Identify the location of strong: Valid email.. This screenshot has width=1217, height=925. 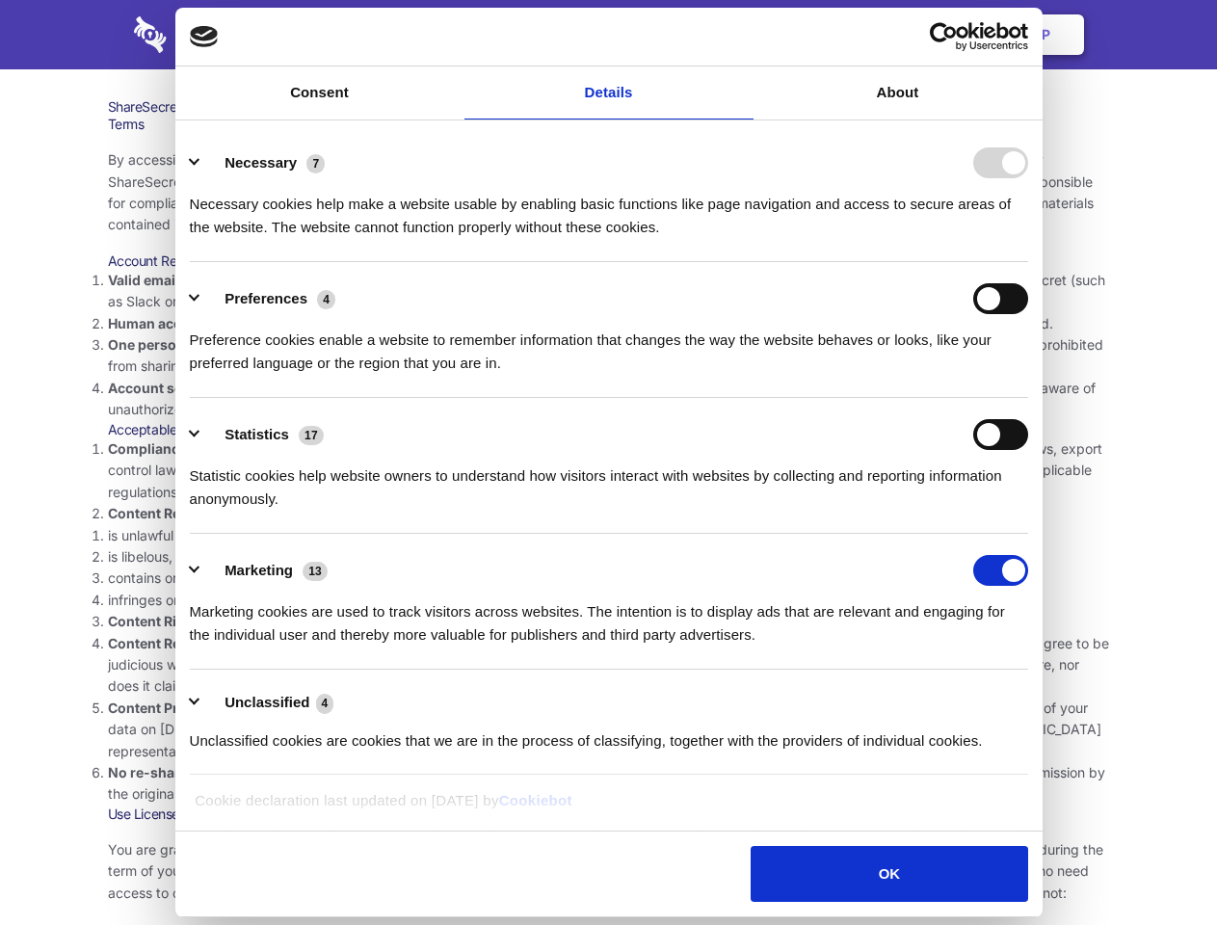
(146, 280).